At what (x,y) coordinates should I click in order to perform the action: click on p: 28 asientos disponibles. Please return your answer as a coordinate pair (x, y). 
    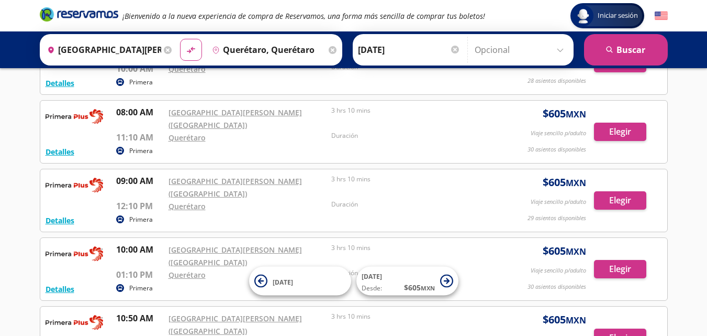
    Looking at the image, I should click on (557, 81).